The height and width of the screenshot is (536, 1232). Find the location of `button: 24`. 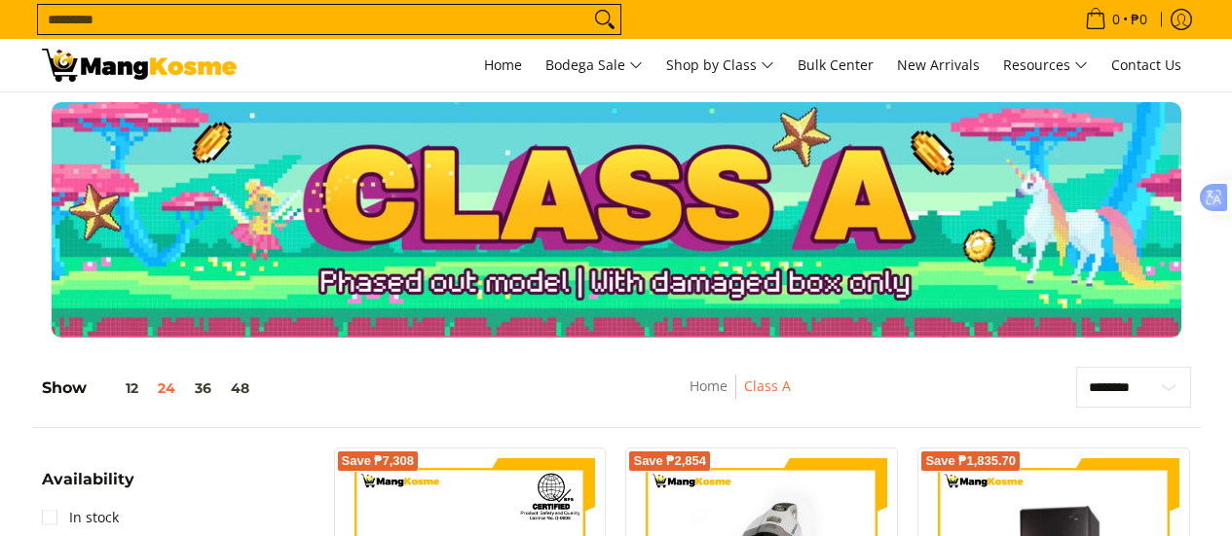

button: 24 is located at coordinates (166, 388).